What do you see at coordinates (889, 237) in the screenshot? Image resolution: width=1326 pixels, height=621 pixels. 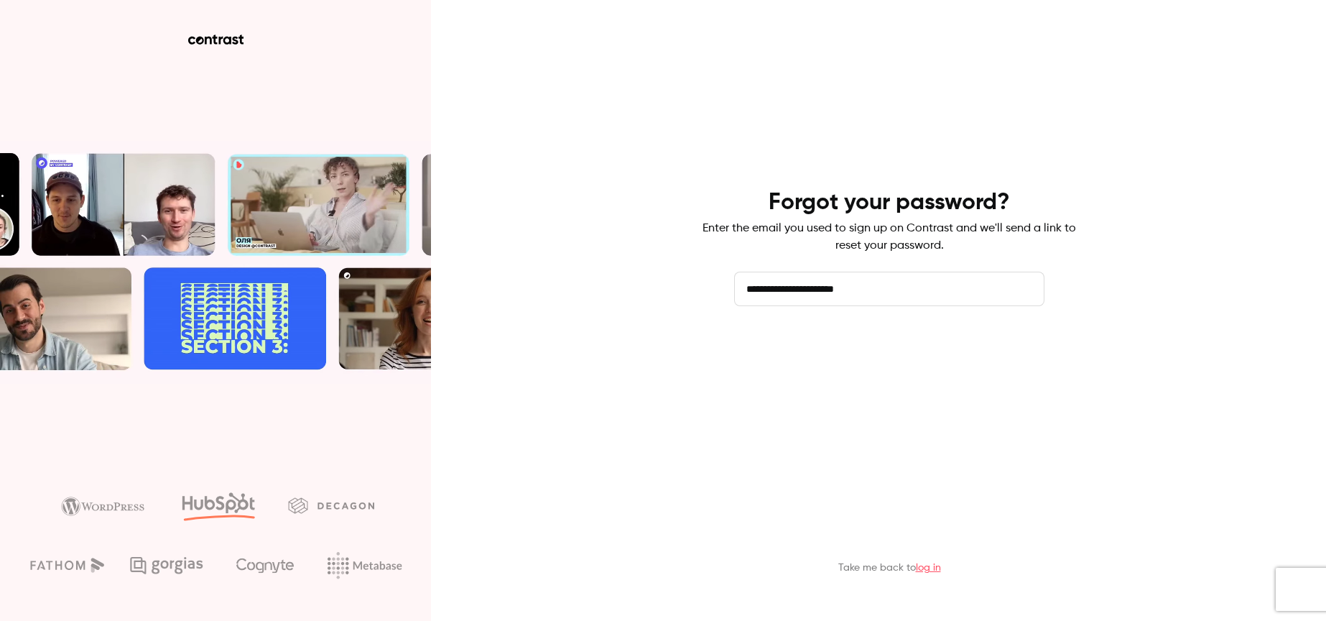 I see `p: Enter the email you used to sign up on Contrast and we'll send a link to reset your password.` at bounding box center [889, 237].